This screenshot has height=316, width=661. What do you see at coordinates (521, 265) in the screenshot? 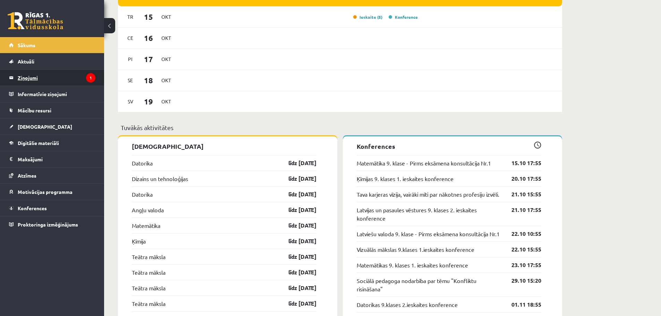
I see `a: 23.10 17:55` at bounding box center [521, 265].